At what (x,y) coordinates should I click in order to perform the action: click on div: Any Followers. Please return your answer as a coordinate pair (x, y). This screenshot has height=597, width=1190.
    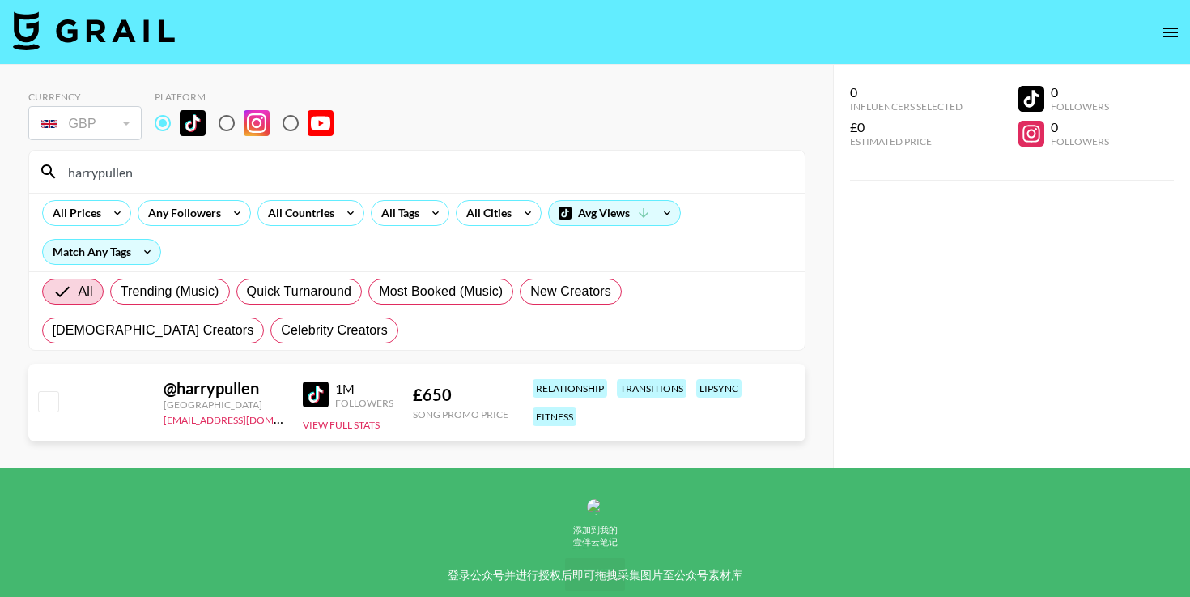
    Looking at the image, I should click on (181, 213).